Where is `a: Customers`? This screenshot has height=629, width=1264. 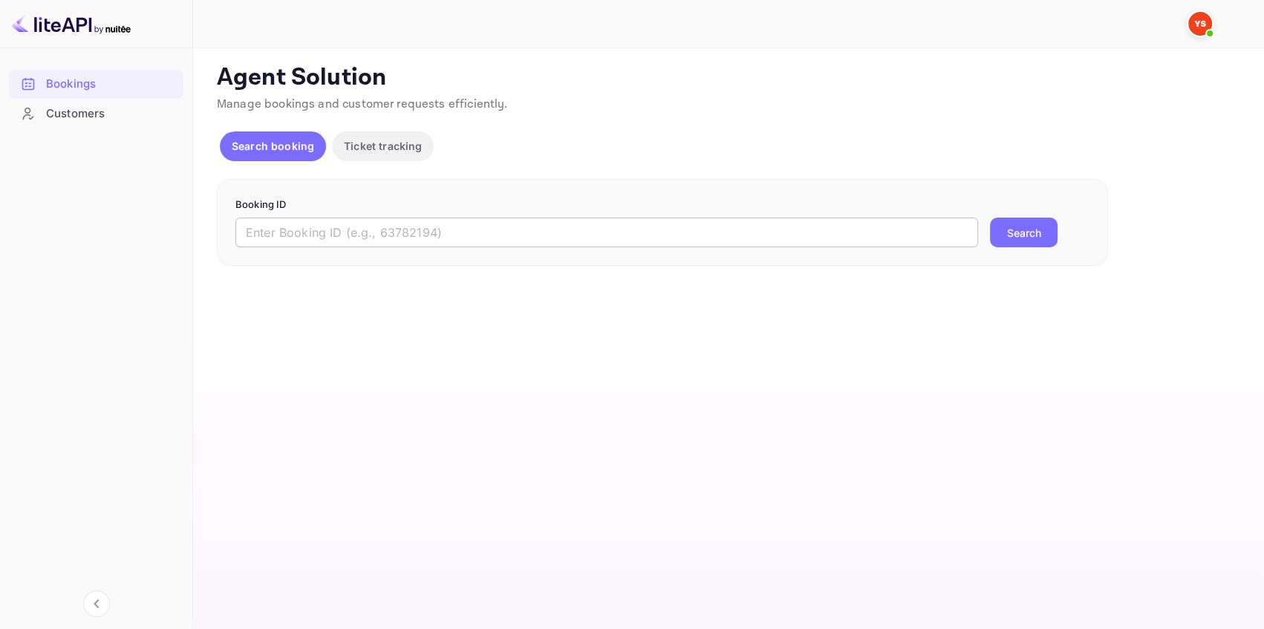
a: Customers is located at coordinates (96, 113).